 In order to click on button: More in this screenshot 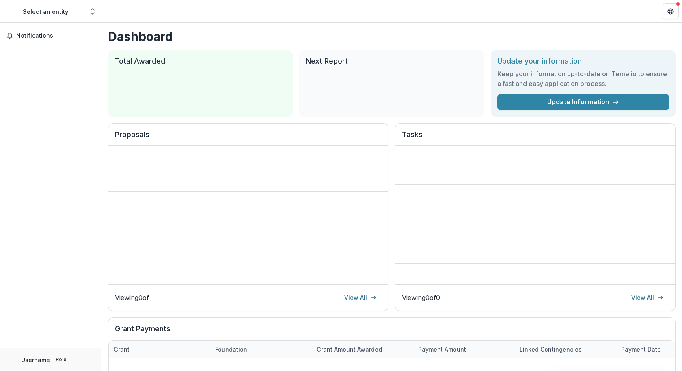, I will do `click(88, 360)`.